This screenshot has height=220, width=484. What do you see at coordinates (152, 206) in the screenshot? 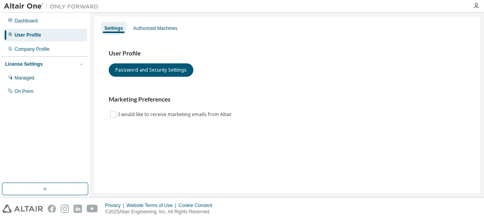
I see `div: Website Terms of Use` at bounding box center [152, 206].